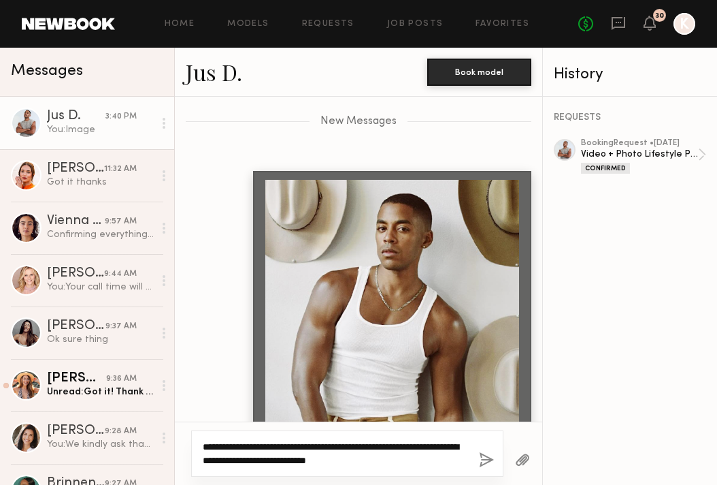 The width and height of the screenshot is (717, 485). Describe the element at coordinates (120, 169) in the screenshot. I see `div: 11:32 AM` at that location.